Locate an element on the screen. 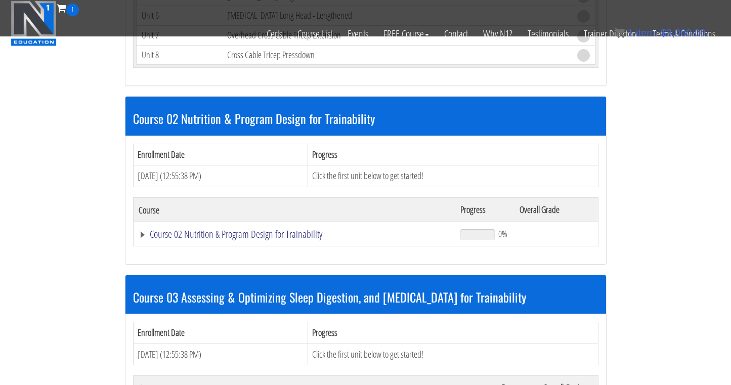  a: Course 02 Nutrition & Program Design for Trainability is located at coordinates (294, 234).